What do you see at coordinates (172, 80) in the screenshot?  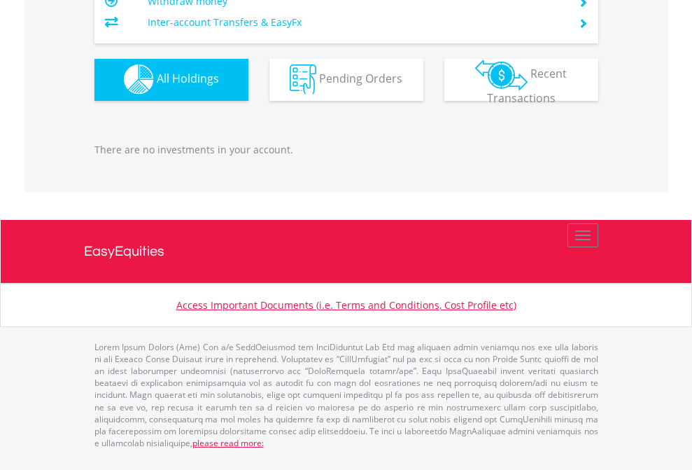 I see `button: All Holdings` at bounding box center [172, 80].